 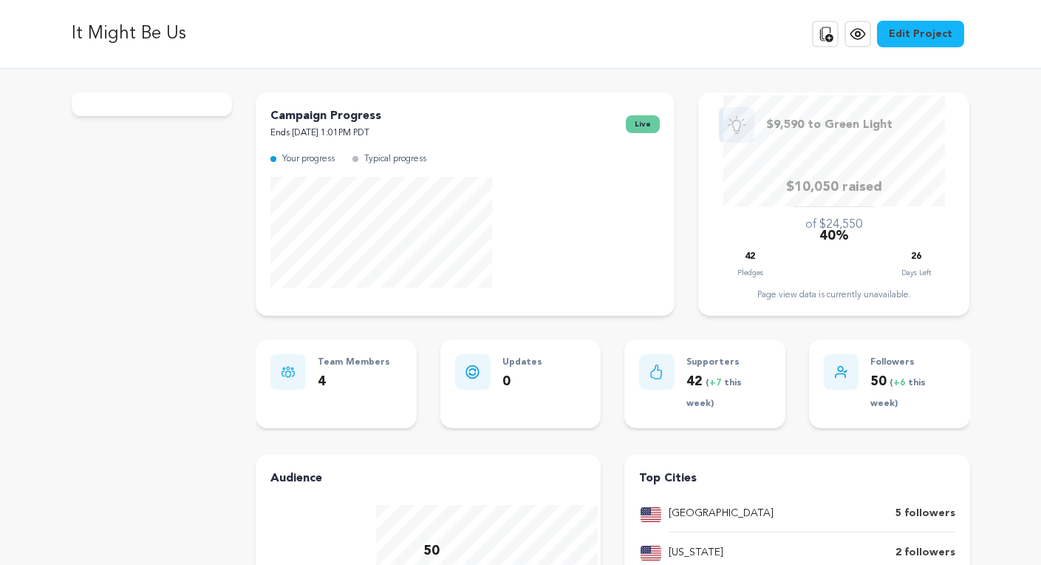 I want to click on p: 2 followers, so click(x=925, y=553).